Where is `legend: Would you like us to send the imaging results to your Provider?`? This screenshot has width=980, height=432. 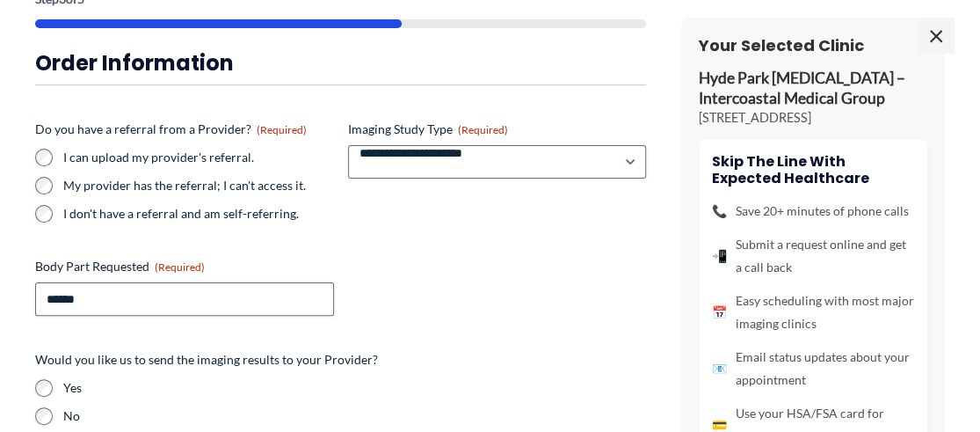 legend: Would you like us to send the imaging results to your Provider? is located at coordinates (207, 360).